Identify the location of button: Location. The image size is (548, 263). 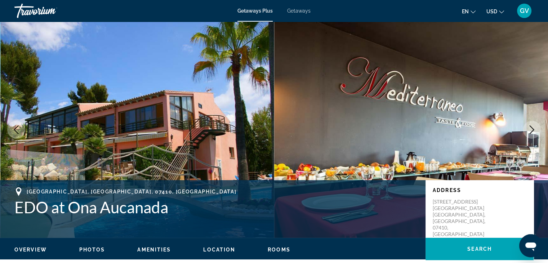
(219, 250).